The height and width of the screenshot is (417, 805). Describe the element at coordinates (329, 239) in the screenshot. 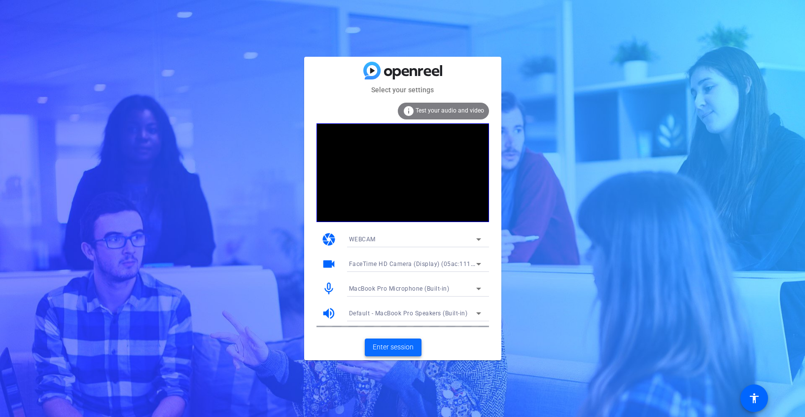

I see `mat-icon: camera` at that location.